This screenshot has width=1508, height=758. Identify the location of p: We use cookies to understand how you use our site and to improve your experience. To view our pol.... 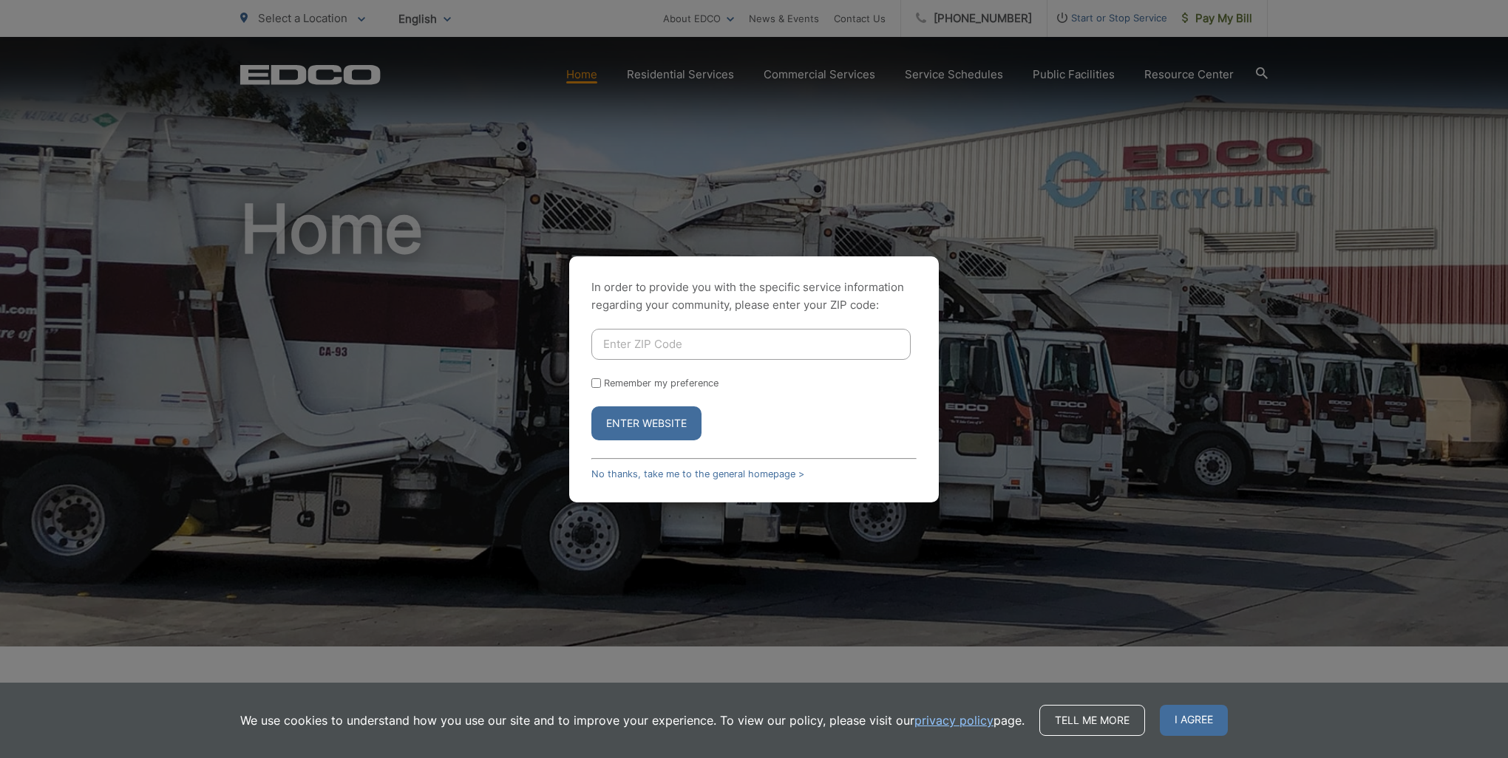
(632, 721).